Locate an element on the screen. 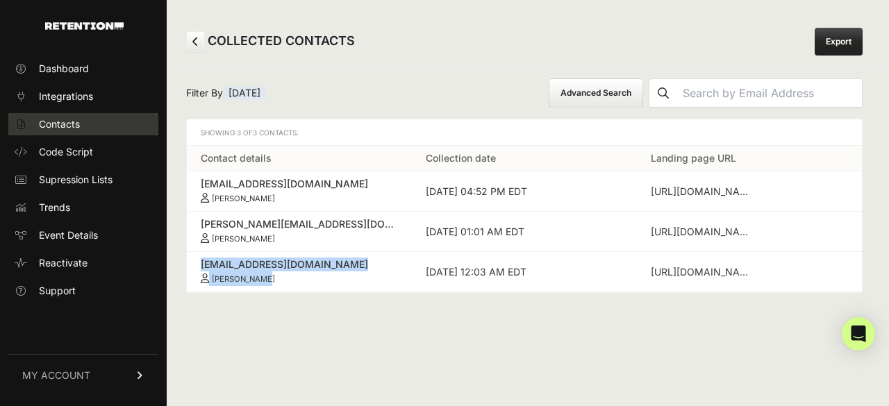 The image size is (889, 406). a: Reactivate is located at coordinates (83, 263).